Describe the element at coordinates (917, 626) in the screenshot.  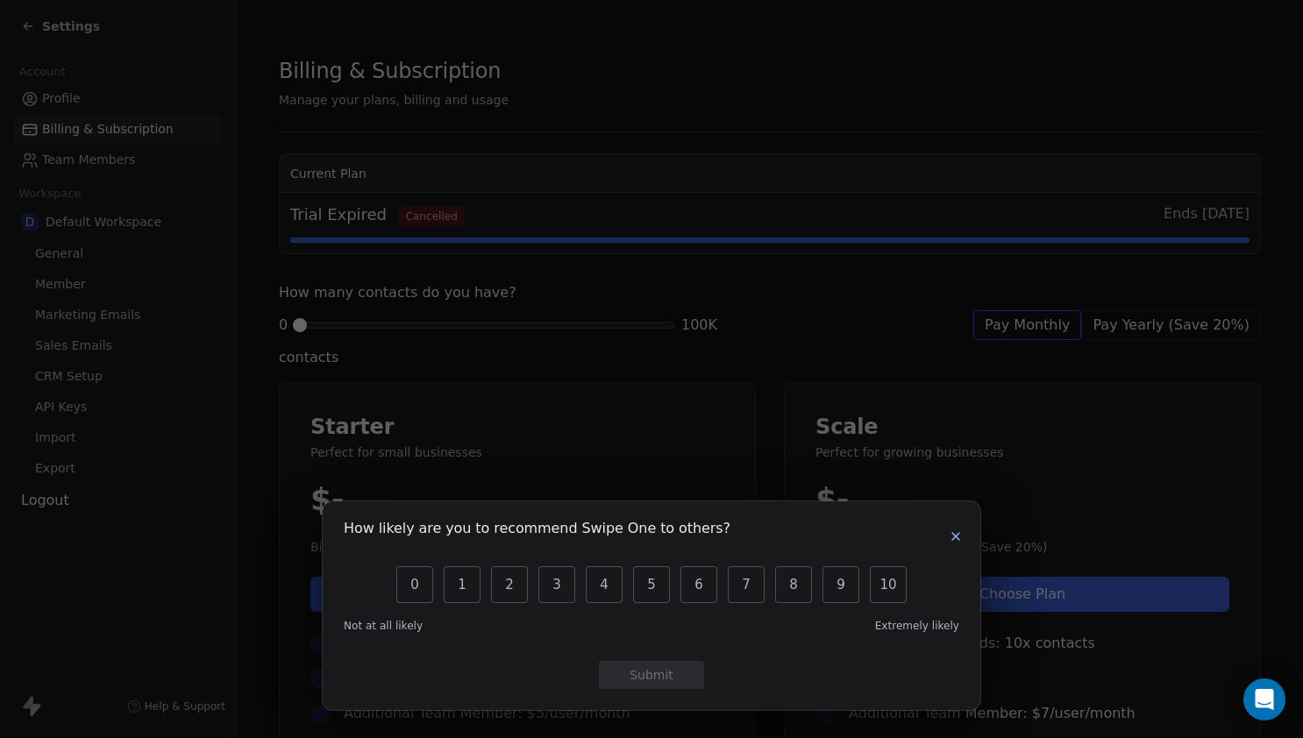
I see `span: Extremely likely` at that location.